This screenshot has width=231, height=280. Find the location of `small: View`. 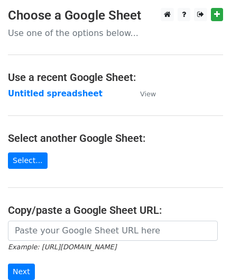

small: View is located at coordinates (148, 94).